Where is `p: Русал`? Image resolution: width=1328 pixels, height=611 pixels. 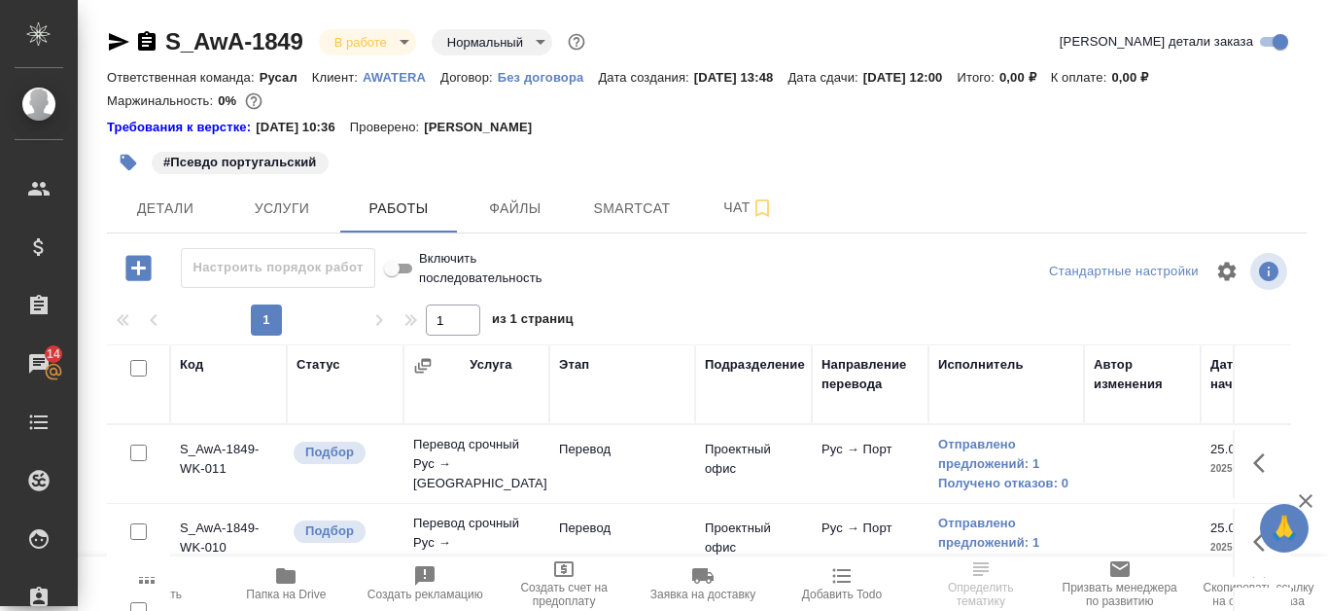
p: Русал is located at coordinates (286, 77).